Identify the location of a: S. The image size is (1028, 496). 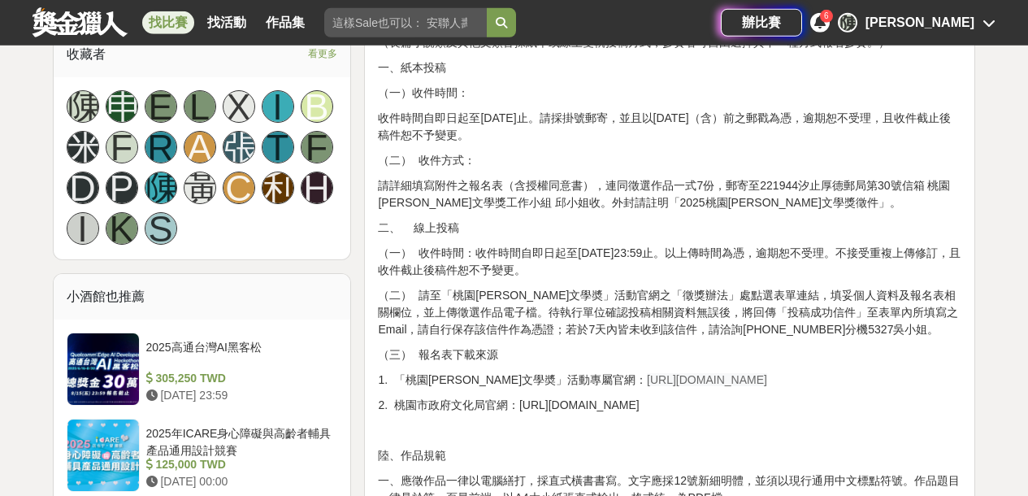
(161, 228).